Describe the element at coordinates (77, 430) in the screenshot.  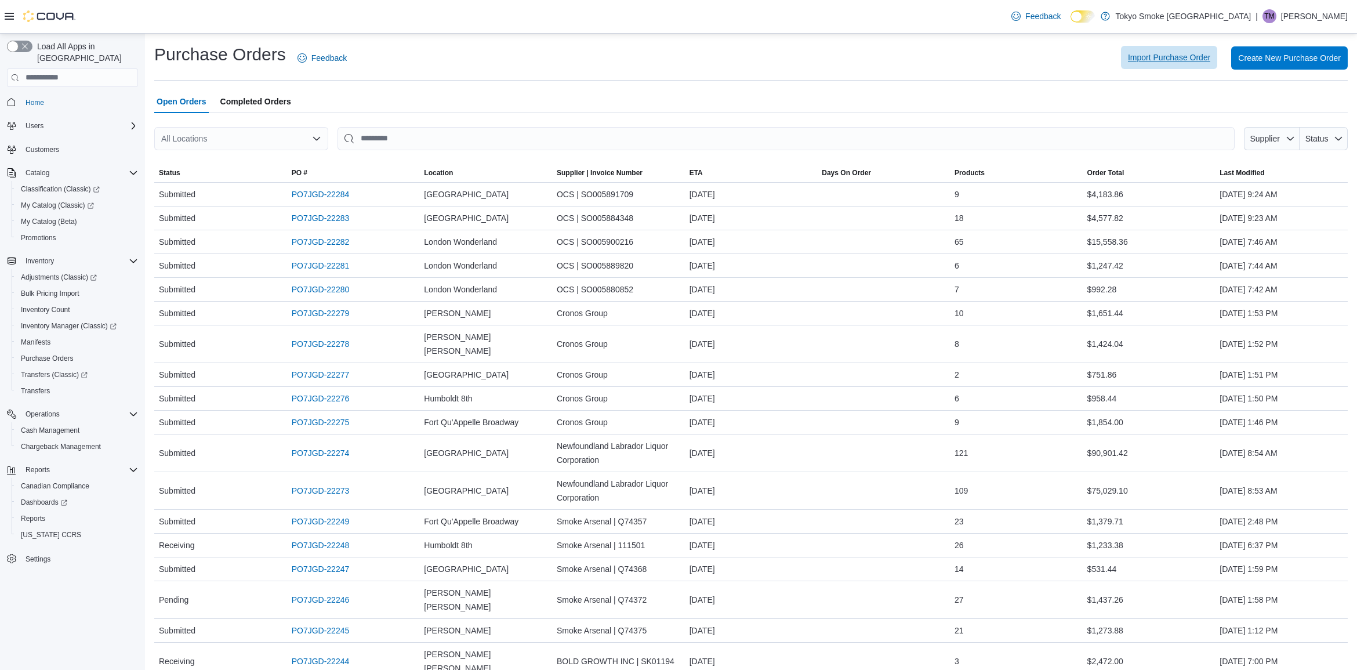
I see `button: Cash Management` at that location.